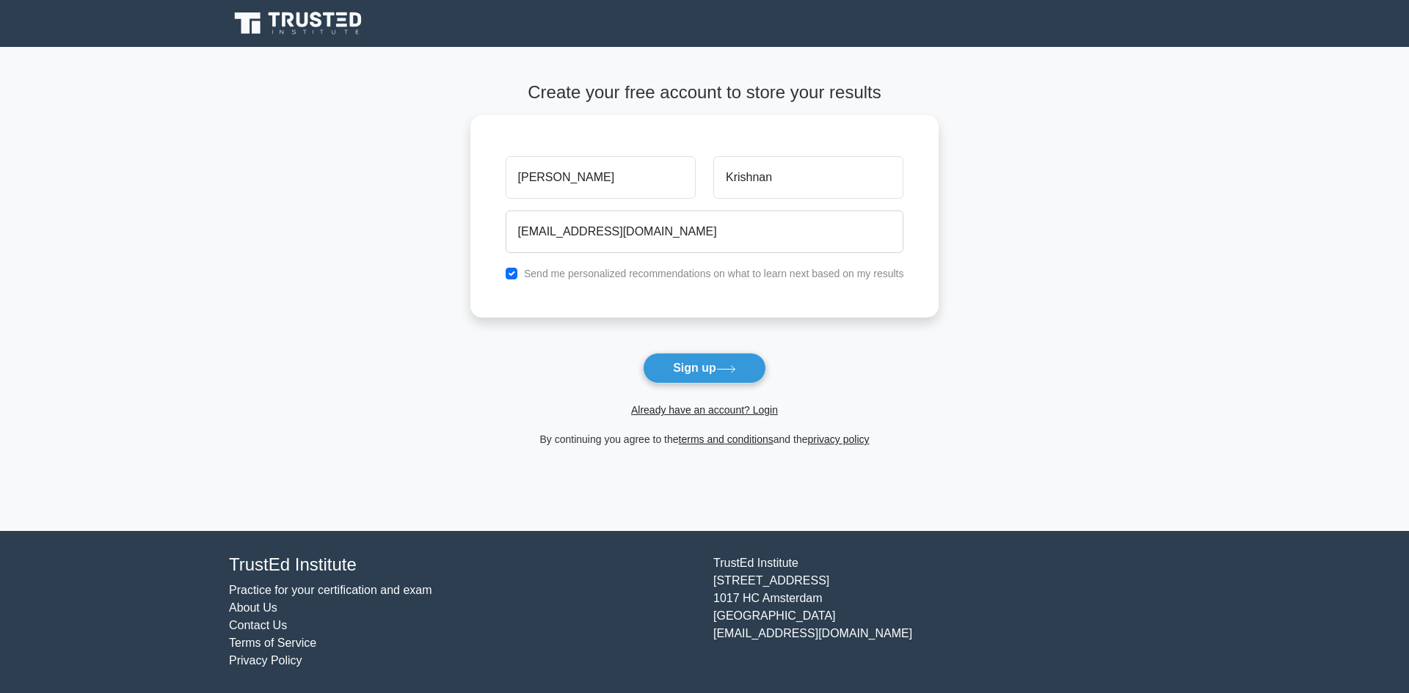 The image size is (1409, 693). Describe the element at coordinates (253, 608) in the screenshot. I see `a: About Us` at that location.